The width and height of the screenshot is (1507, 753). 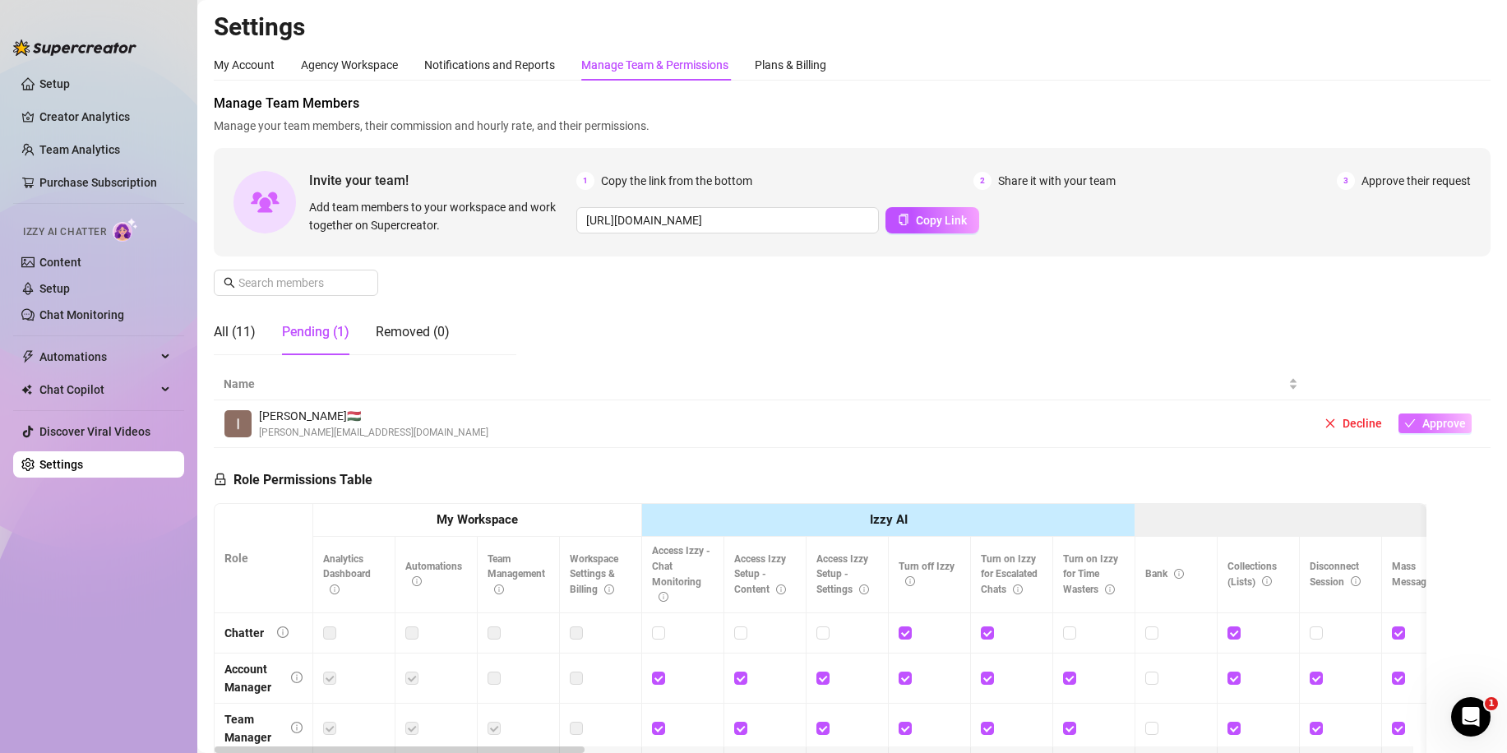 I want to click on span: Turn off Izzy, so click(x=927, y=574).